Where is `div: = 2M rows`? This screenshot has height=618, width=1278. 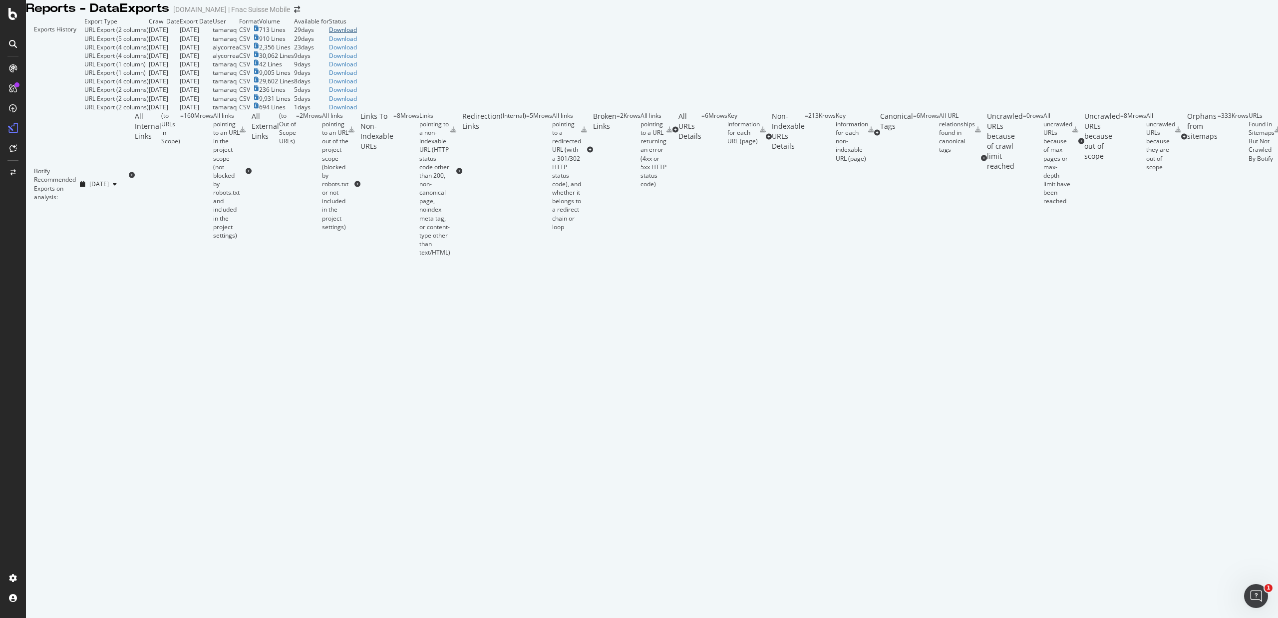 div: = 2M rows is located at coordinates (309, 171).